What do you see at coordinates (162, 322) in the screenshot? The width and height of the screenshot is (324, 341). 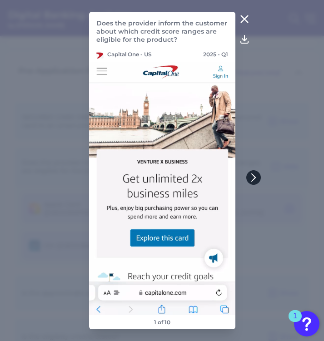 I see `footer: 1 of 10` at bounding box center [162, 322].